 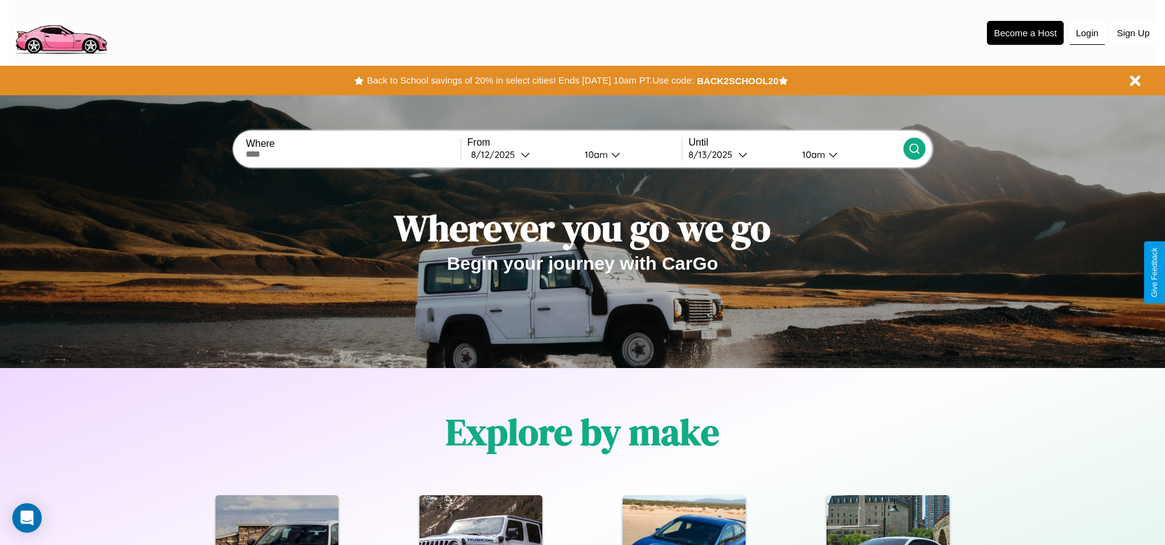 I want to click on img: logo, so click(x=61, y=31).